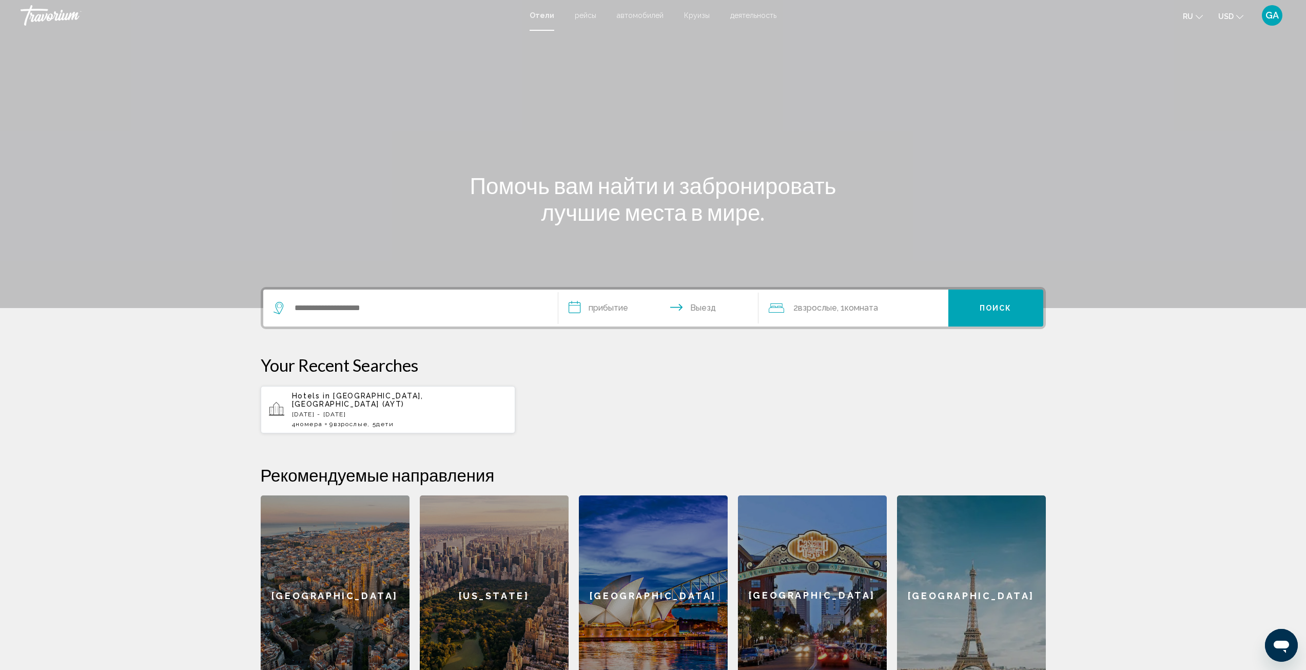 This screenshot has width=1306, height=670. Describe the element at coordinates (815, 308) in the screenshot. I see `span: 2` at that location.